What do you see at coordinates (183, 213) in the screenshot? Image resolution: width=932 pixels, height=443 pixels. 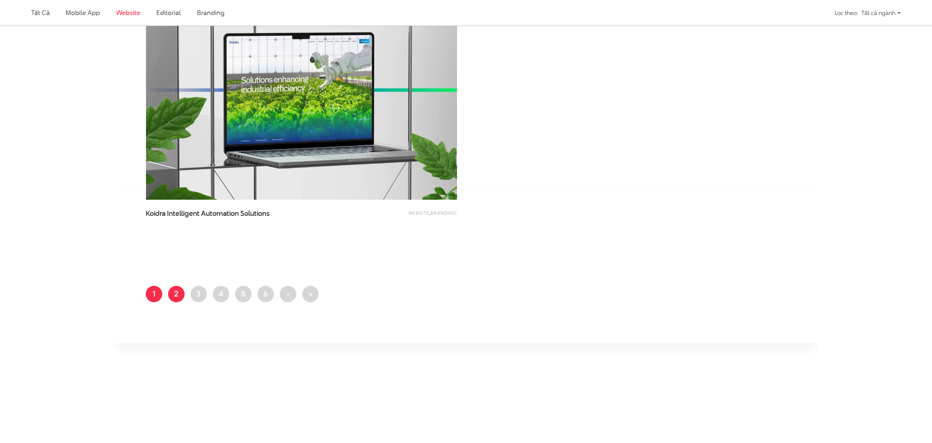 I see `span: Intelligent` at bounding box center [183, 213].